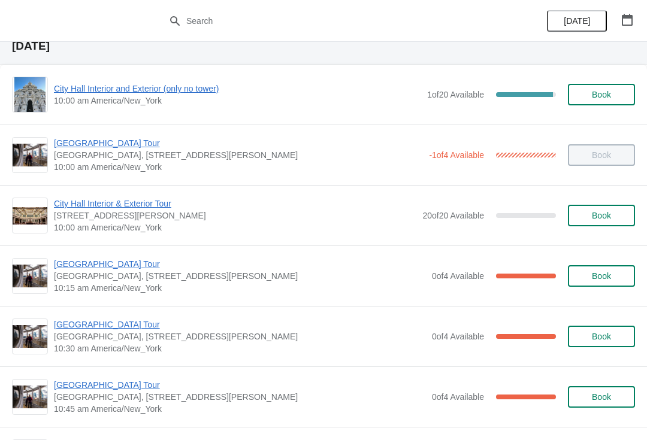  What do you see at coordinates (335, 21) in the screenshot?
I see `input: Search` at bounding box center [335, 21].